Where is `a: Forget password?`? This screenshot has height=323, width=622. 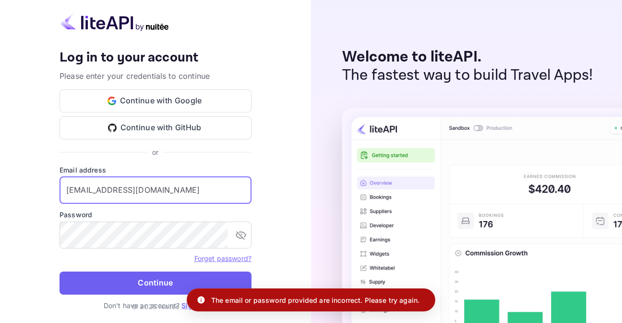 a: Forget password? is located at coordinates (223, 258).